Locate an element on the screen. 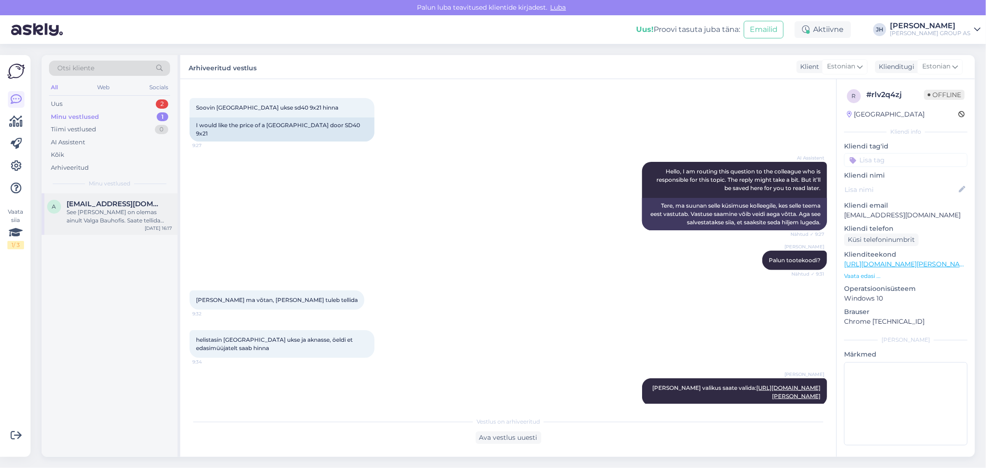  div: 0 is located at coordinates (161, 129).